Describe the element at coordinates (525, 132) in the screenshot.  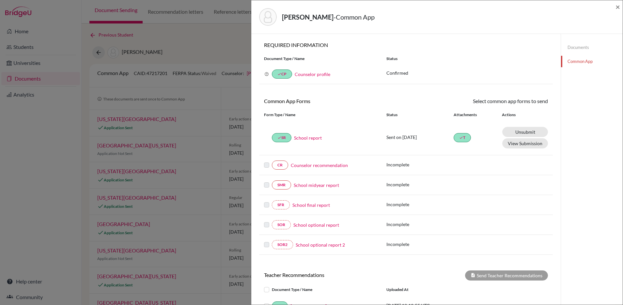
I see `a: Unsubmit` at that location.